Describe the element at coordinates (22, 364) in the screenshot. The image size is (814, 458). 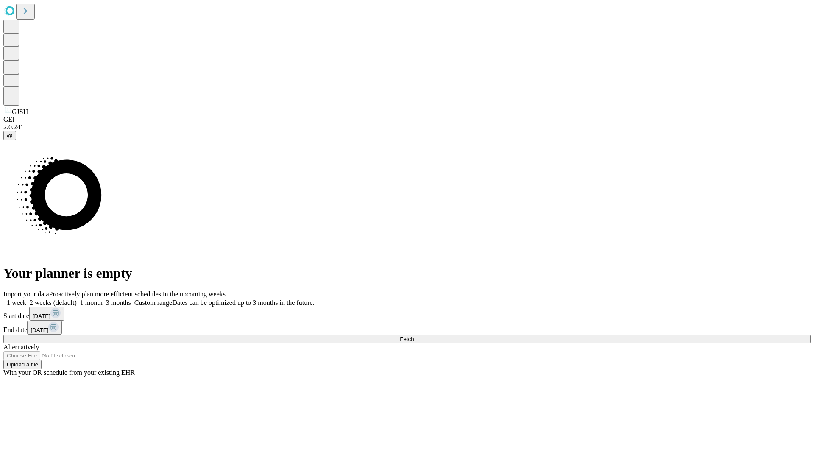
I see `button: Upload a file` at that location.